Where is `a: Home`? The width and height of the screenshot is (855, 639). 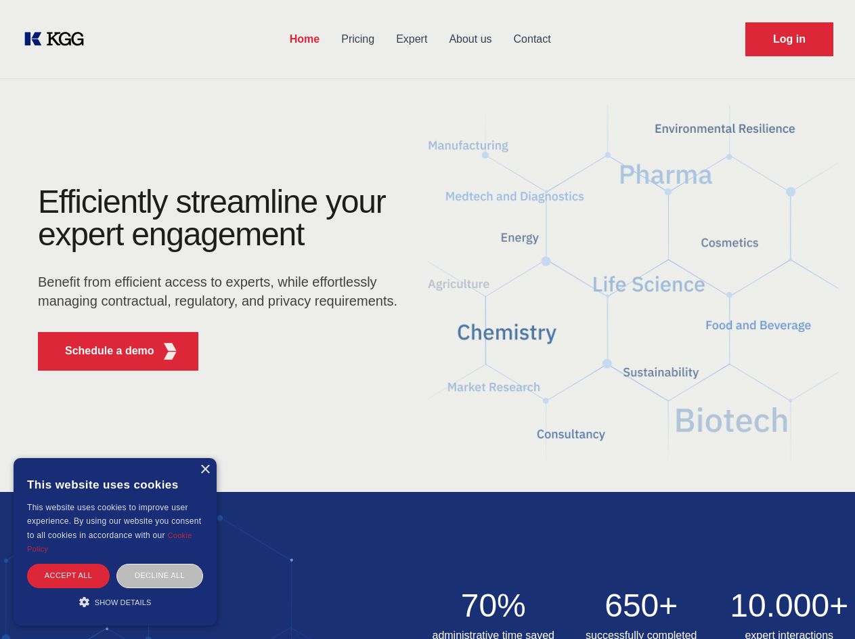
a: Home is located at coordinates (305, 39).